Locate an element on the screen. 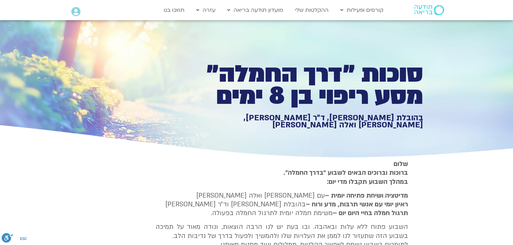  strong: שלום is located at coordinates (401, 164).